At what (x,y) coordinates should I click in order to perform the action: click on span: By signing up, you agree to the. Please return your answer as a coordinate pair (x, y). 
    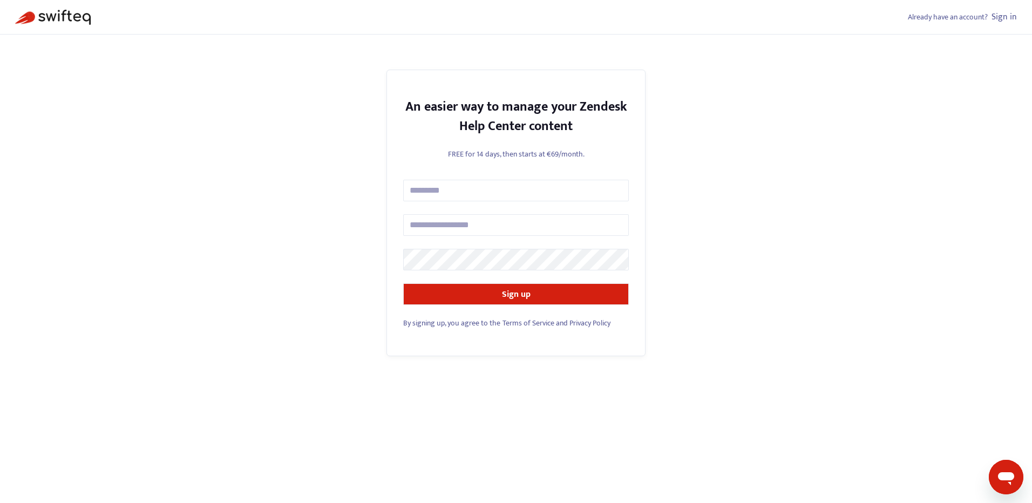
    Looking at the image, I should click on (452, 323).